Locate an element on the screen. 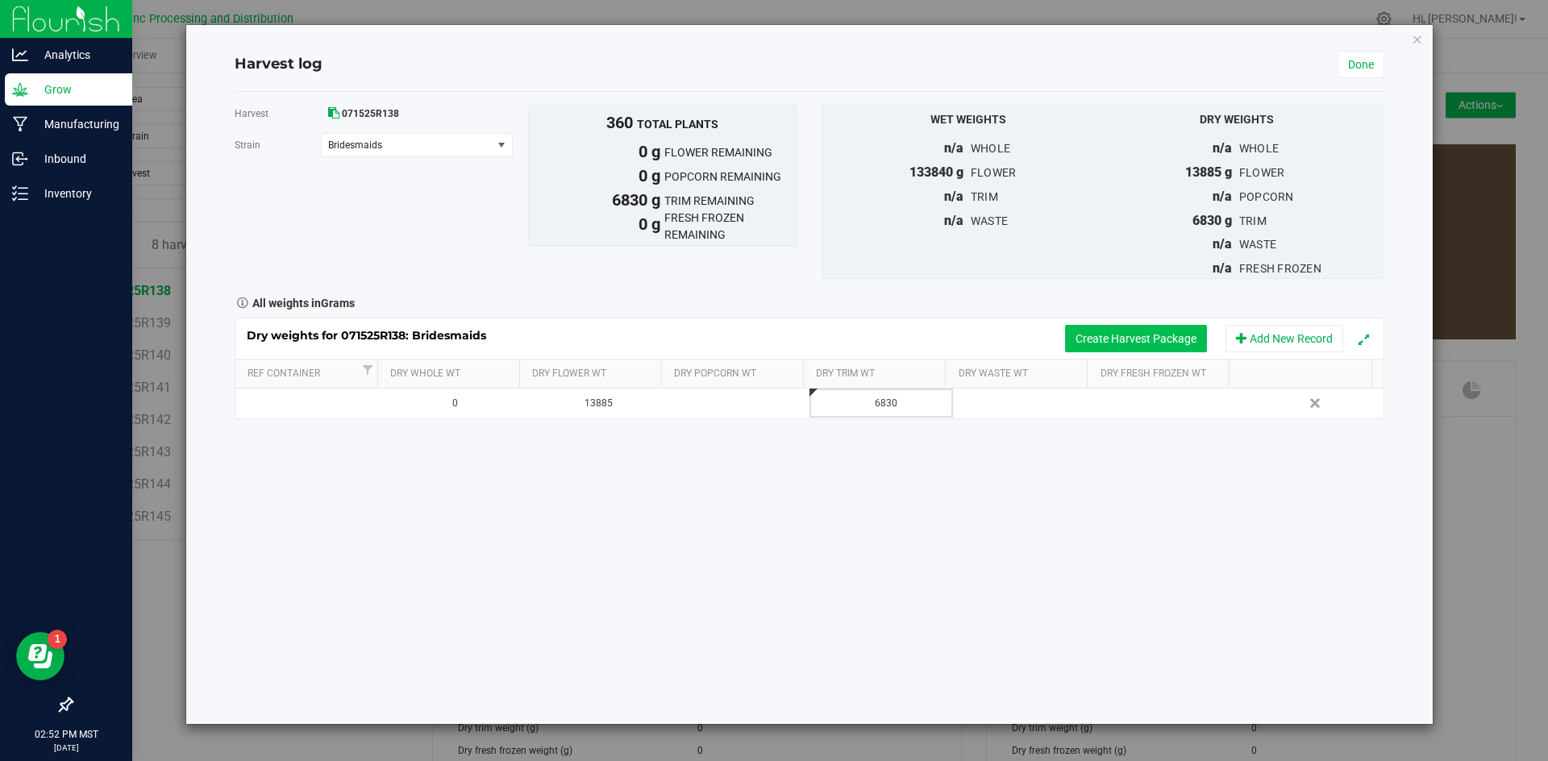 Image resolution: width=1548 pixels, height=761 pixels. inline-svg: Inbound is located at coordinates (20, 159).